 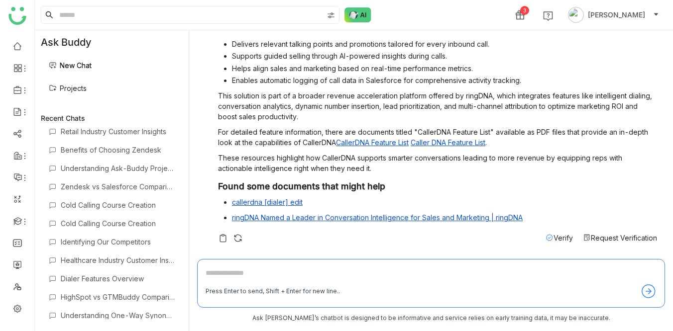 I want to click on div: Benefits of Choosing Zendesk, so click(x=117, y=150).